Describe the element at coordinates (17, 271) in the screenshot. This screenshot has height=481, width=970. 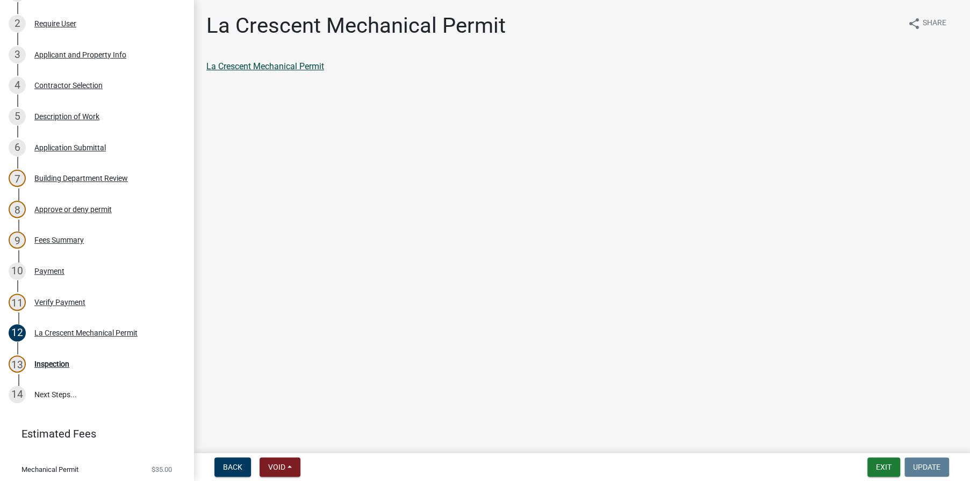
I see `div: 10` at that location.